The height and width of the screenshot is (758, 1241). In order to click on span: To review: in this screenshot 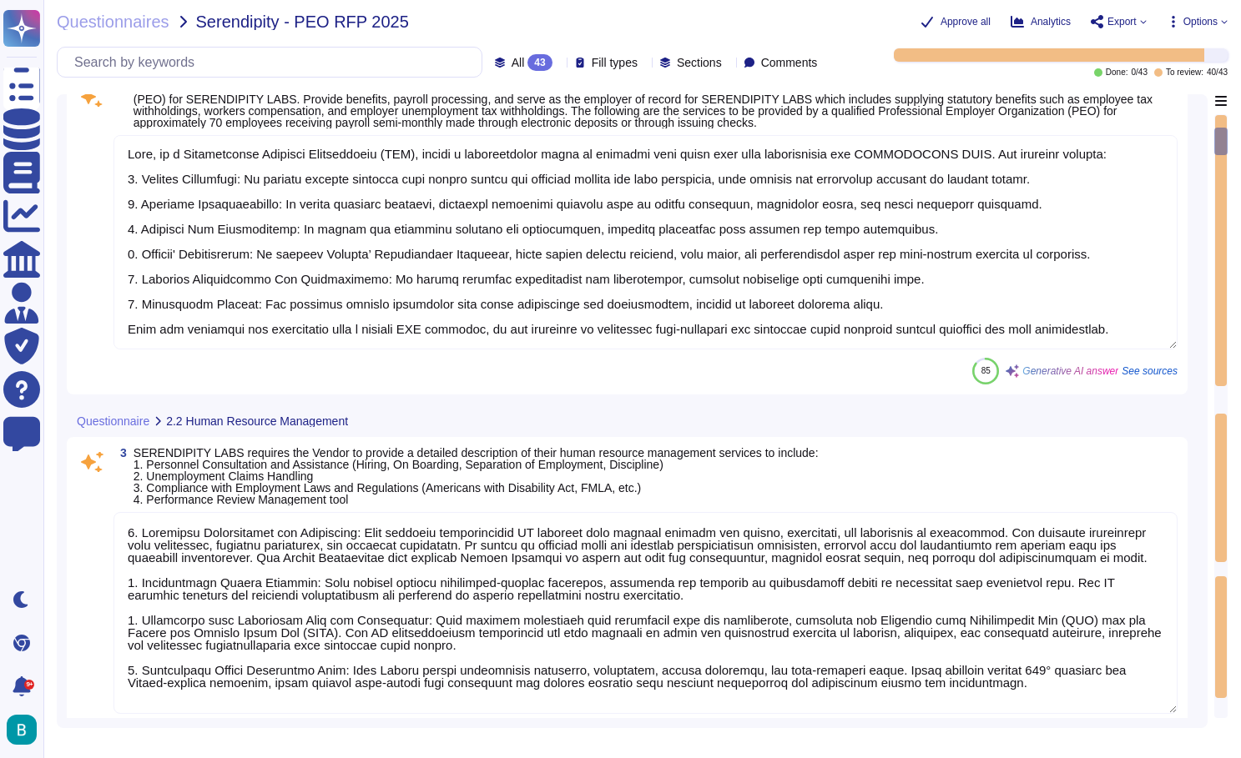, I will do `click(1184, 73)`.